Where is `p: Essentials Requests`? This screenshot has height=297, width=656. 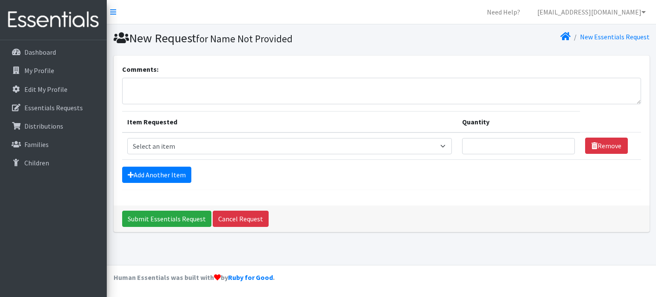 p: Essentials Requests is located at coordinates (53, 108).